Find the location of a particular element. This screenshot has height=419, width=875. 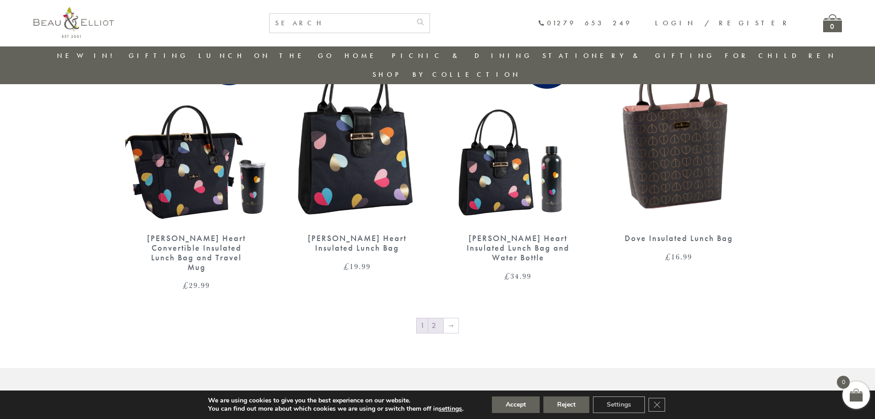

img: logo is located at coordinates (74, 22).